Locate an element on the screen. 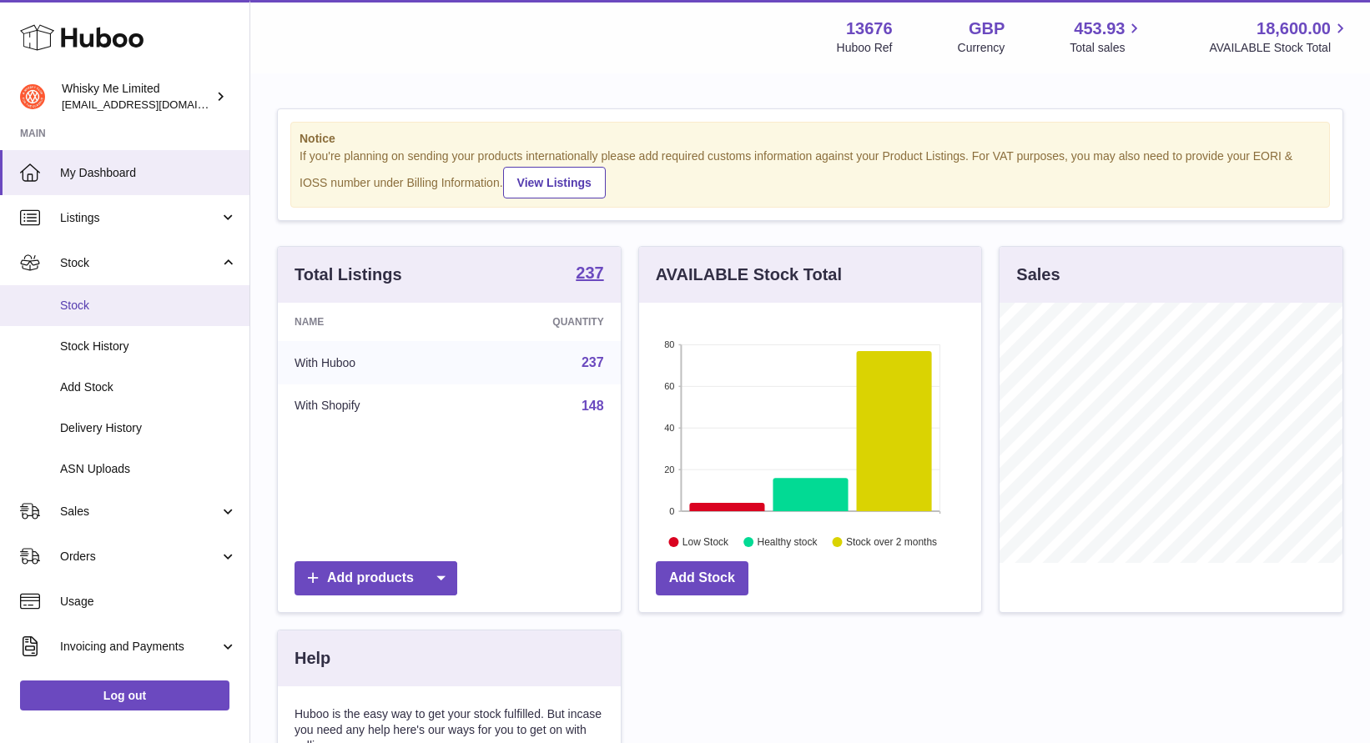 Image resolution: width=1370 pixels, height=743 pixels. a: Log out is located at coordinates (124, 696).